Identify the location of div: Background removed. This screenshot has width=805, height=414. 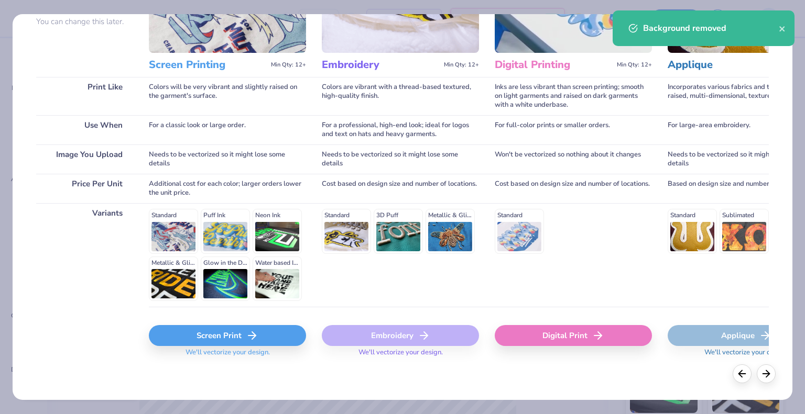
(711, 28).